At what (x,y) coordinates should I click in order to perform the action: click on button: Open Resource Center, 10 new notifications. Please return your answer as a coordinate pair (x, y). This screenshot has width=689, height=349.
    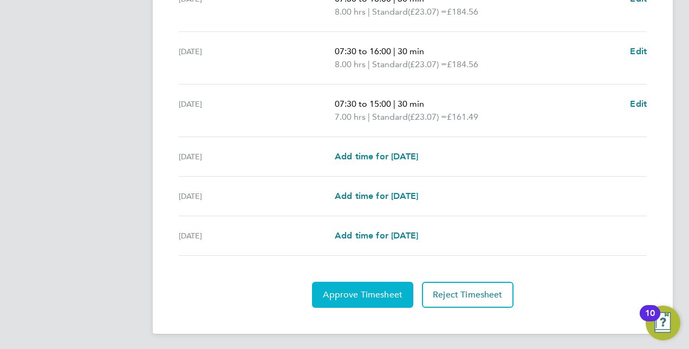
    Looking at the image, I should click on (663, 323).